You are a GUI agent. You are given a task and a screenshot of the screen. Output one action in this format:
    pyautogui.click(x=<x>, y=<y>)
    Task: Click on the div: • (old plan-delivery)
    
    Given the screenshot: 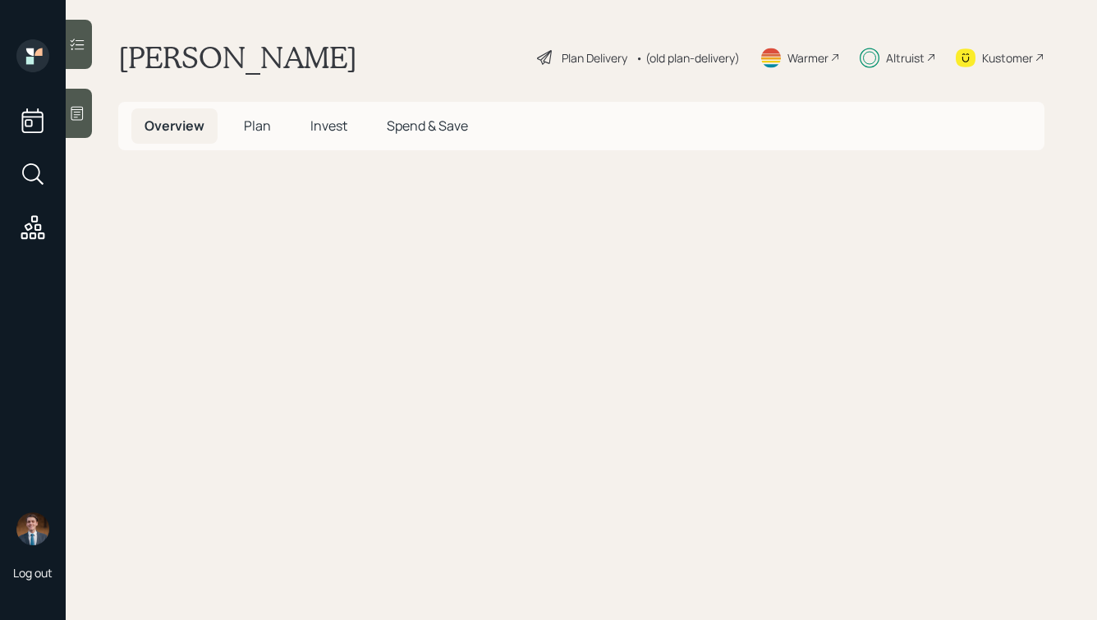 What is the action you would take?
    pyautogui.click(x=687, y=57)
    